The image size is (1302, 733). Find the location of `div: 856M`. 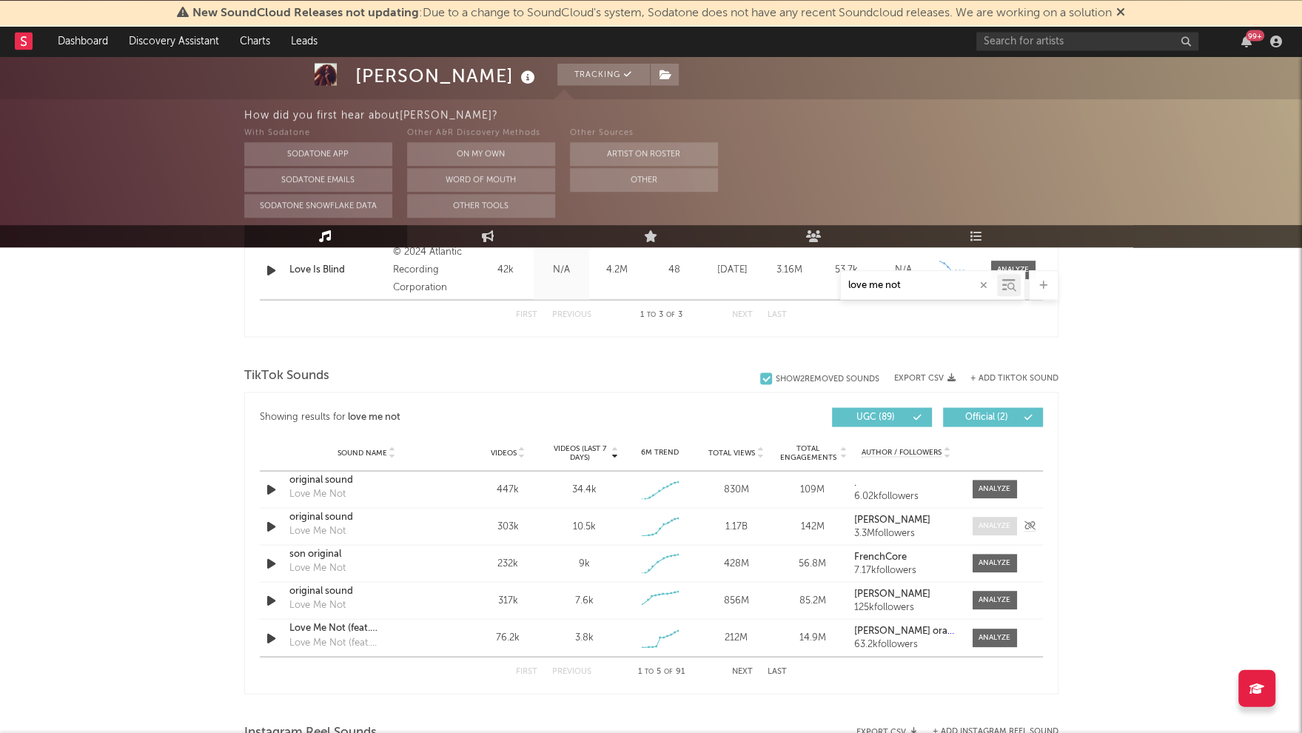

div: 856M is located at coordinates (736, 600).